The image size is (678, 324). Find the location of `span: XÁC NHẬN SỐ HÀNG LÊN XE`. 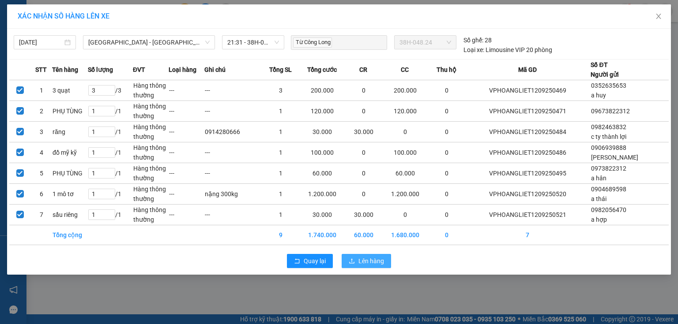

span: XÁC NHẬN SỐ HÀNG LÊN XE is located at coordinates (64, 16).